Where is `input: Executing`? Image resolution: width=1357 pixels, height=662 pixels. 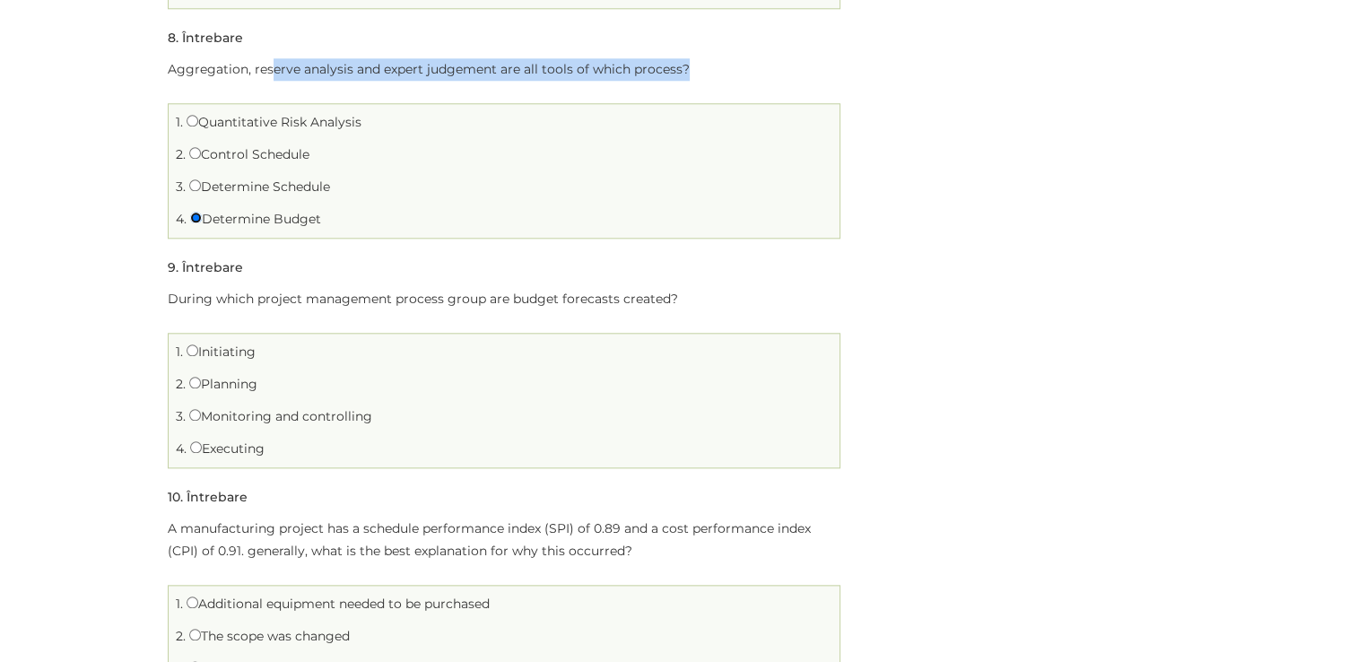 input: Executing is located at coordinates (195, 447).